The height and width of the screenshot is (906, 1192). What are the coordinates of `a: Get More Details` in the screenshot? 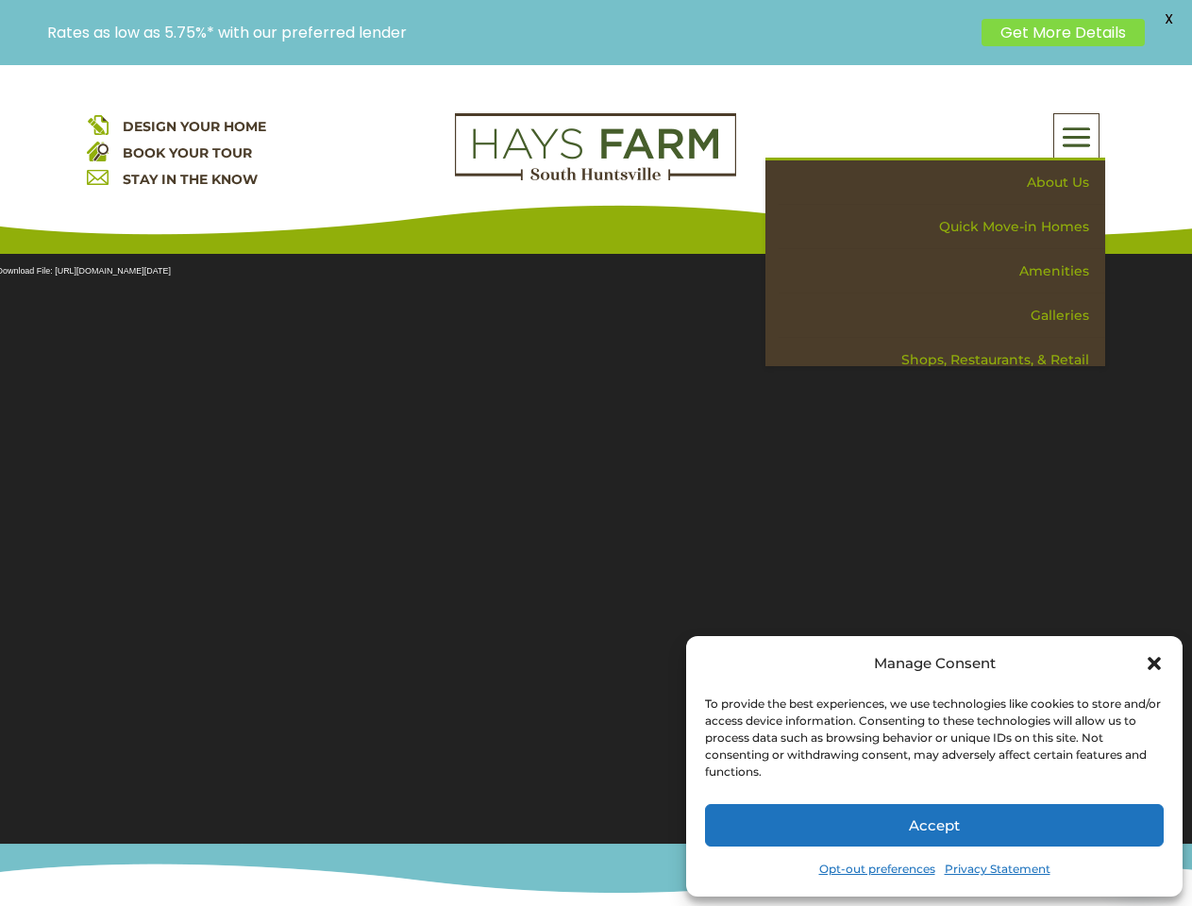 It's located at (1062, 32).